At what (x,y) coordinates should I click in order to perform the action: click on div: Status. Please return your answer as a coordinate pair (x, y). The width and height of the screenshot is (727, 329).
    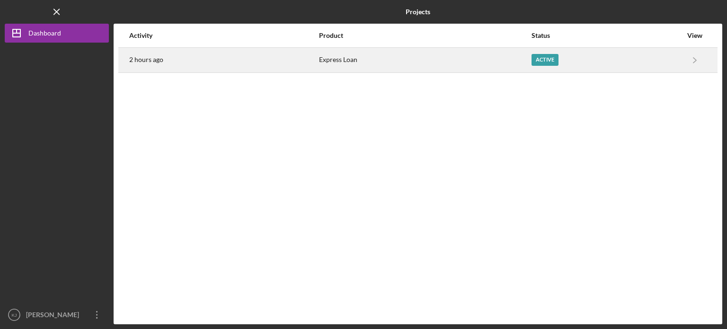
    Looking at the image, I should click on (607, 36).